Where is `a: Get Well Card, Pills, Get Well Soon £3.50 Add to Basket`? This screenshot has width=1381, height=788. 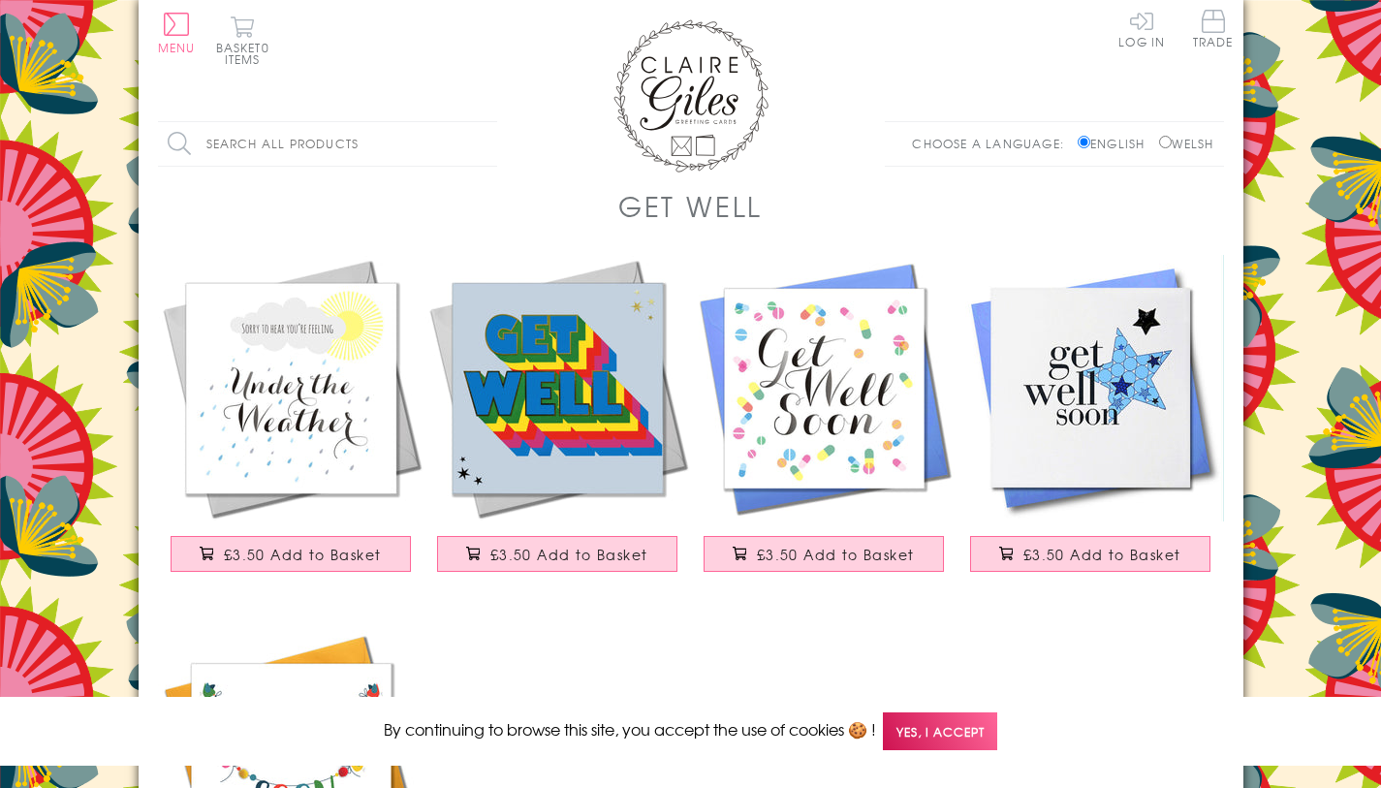 a: Get Well Card, Pills, Get Well Soon £3.50 Add to Basket is located at coordinates (824, 423).